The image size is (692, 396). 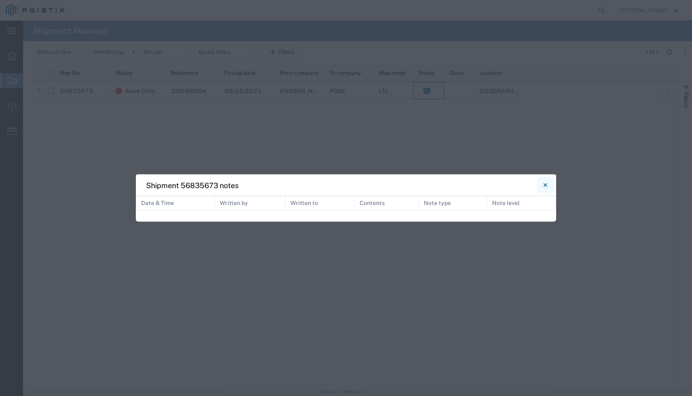 I want to click on h4: Shipment 56835673 notes, so click(x=192, y=185).